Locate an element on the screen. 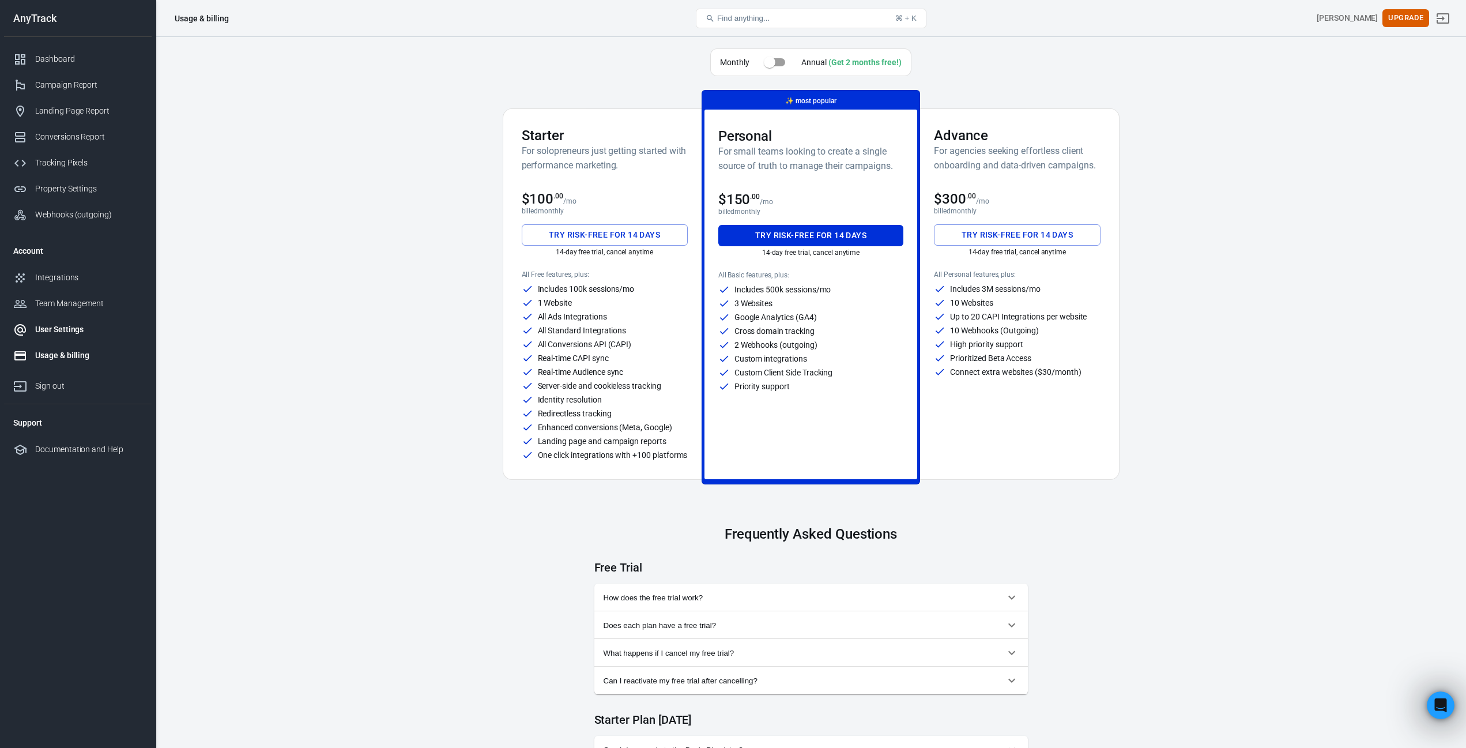 The image size is (1466, 748). p: Includes 500k sessions/mo is located at coordinates (783, 289).